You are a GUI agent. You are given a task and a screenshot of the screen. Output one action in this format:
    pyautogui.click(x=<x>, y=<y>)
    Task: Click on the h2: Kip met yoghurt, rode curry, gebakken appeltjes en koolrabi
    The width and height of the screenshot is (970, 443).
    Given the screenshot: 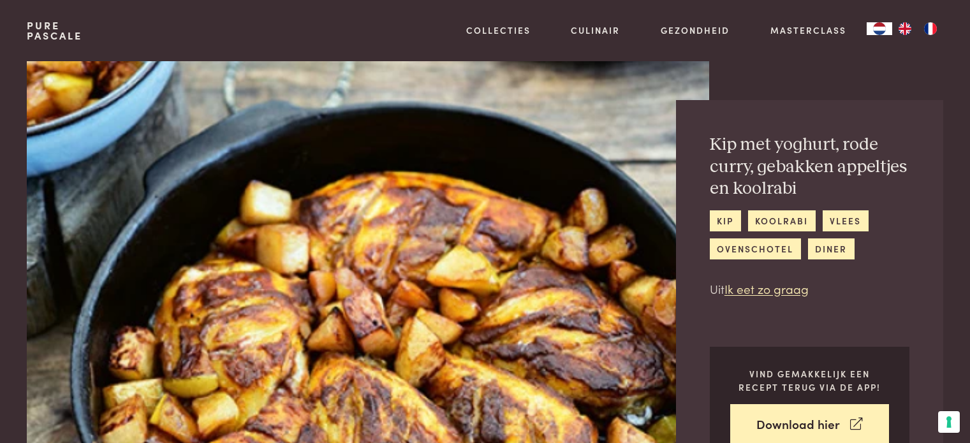 What is the action you would take?
    pyautogui.click(x=809, y=167)
    